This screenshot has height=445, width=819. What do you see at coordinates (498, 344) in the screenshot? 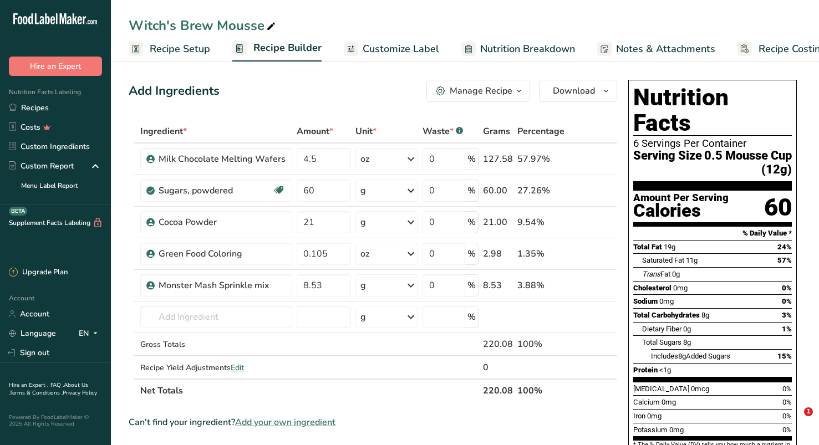
I see `div: 220.08` at bounding box center [498, 344].